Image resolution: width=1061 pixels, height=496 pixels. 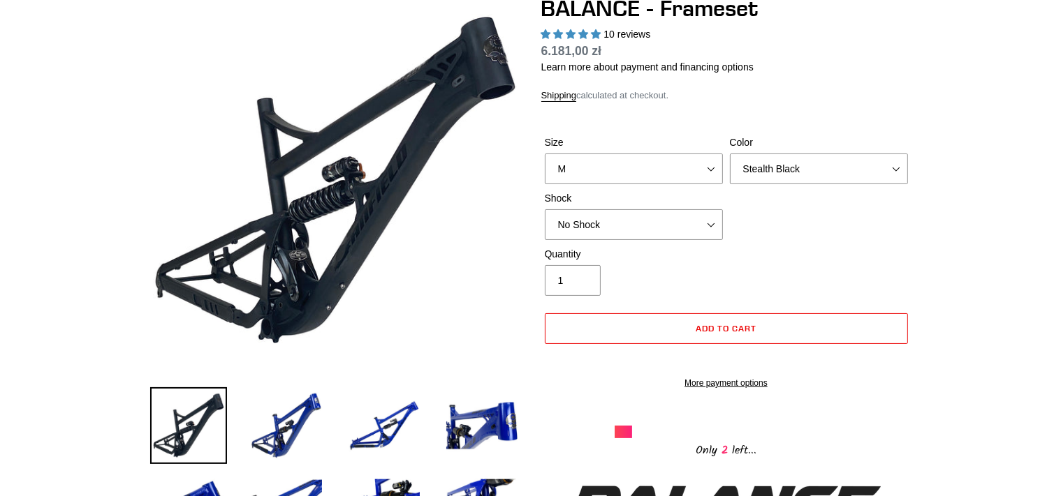 I want to click on div: Only left..., so click(x=726, y=449).